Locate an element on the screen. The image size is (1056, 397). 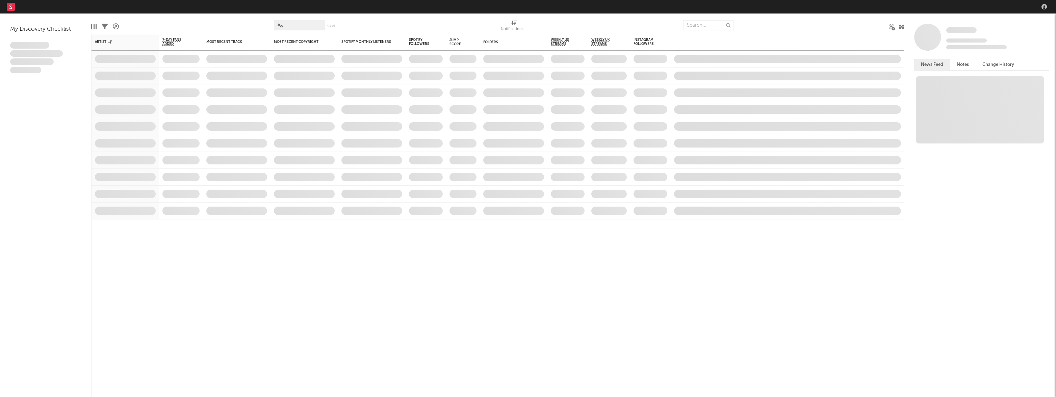
span: Weekly UK Streams is located at coordinates (604, 42).